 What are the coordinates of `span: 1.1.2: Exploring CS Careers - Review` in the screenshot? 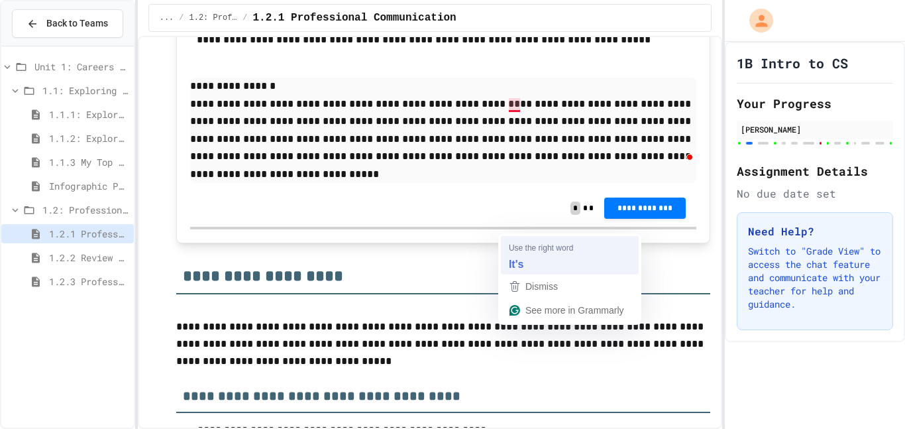 It's located at (89, 138).